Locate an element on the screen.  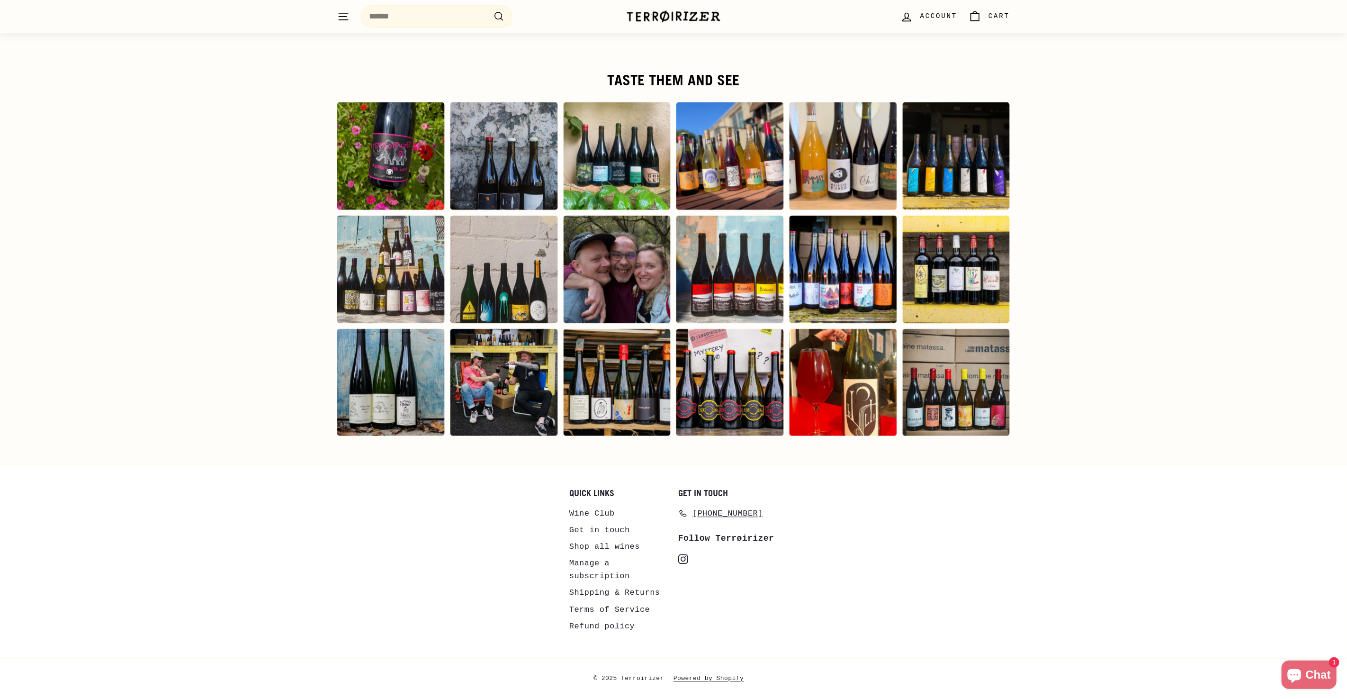
div: Follow Terrøirizer is located at coordinates (728, 538).